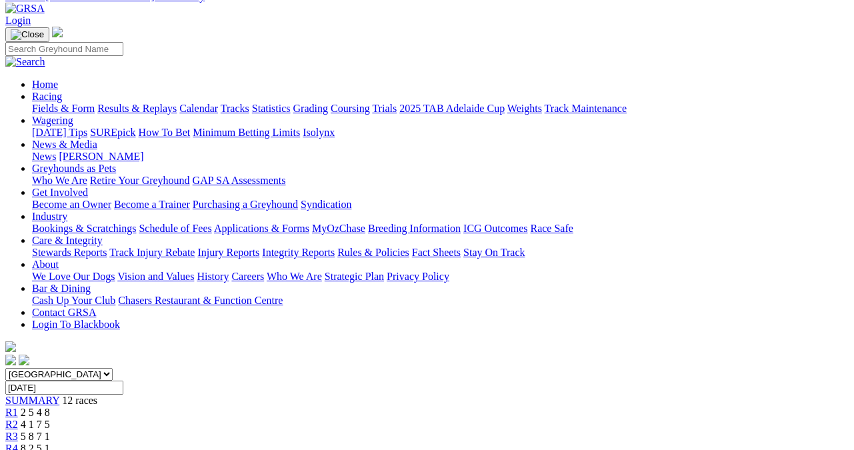 This screenshot has height=450, width=854. What do you see at coordinates (374, 252) in the screenshot?
I see `a: Rules & Policies` at bounding box center [374, 252].